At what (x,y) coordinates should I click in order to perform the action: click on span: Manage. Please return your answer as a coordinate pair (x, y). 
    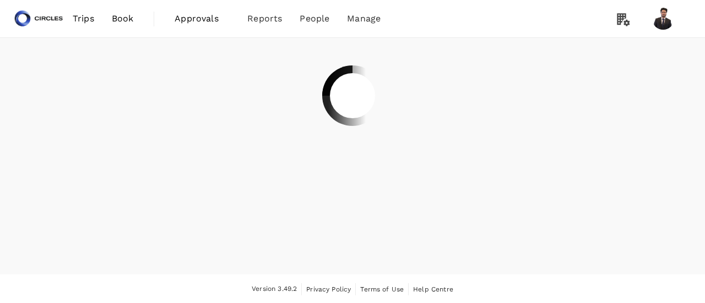
    Looking at the image, I should click on (363, 19).